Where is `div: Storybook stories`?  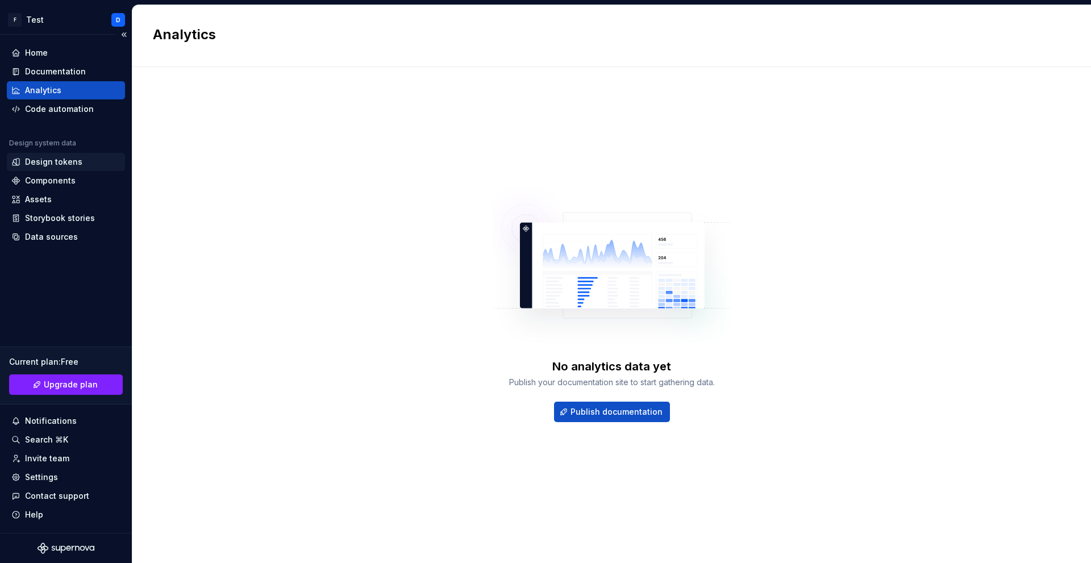
div: Storybook stories is located at coordinates (60, 218).